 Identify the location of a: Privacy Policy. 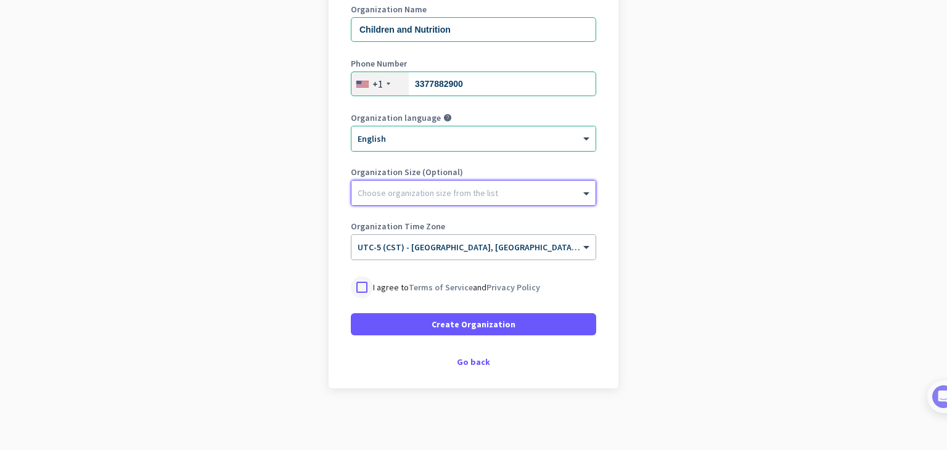
(513, 287).